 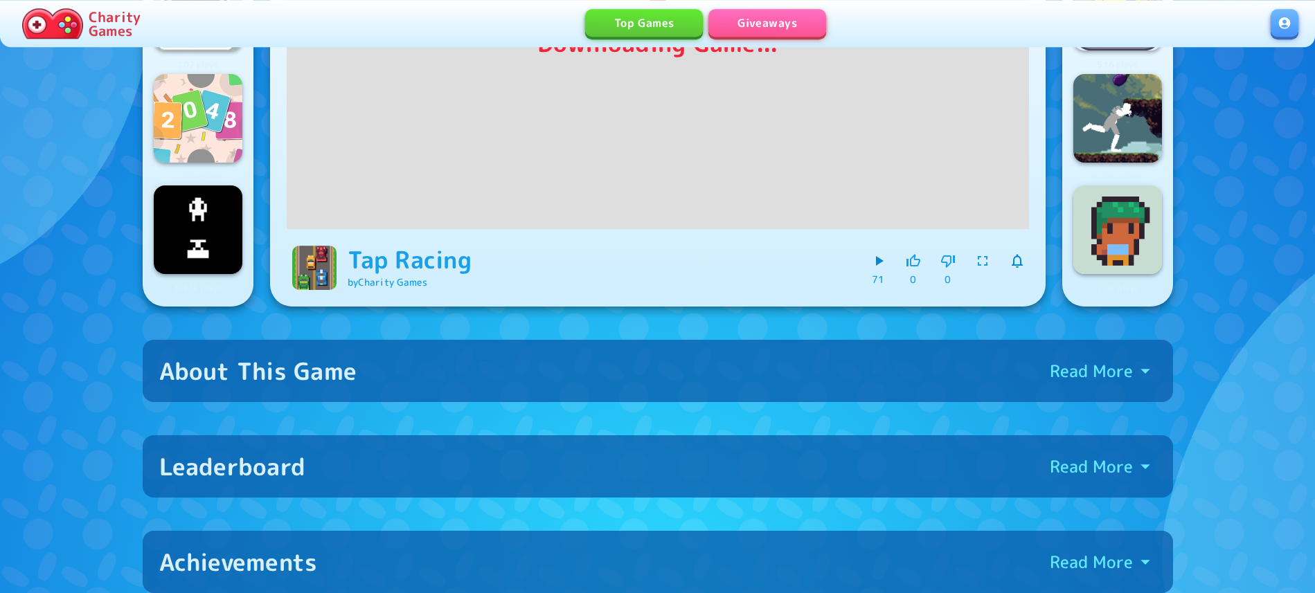 I want to click on div: Achievements, so click(x=238, y=562).